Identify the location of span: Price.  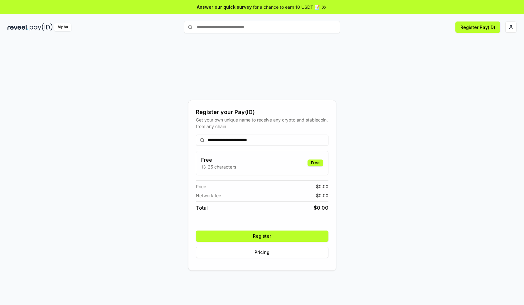
(201, 186).